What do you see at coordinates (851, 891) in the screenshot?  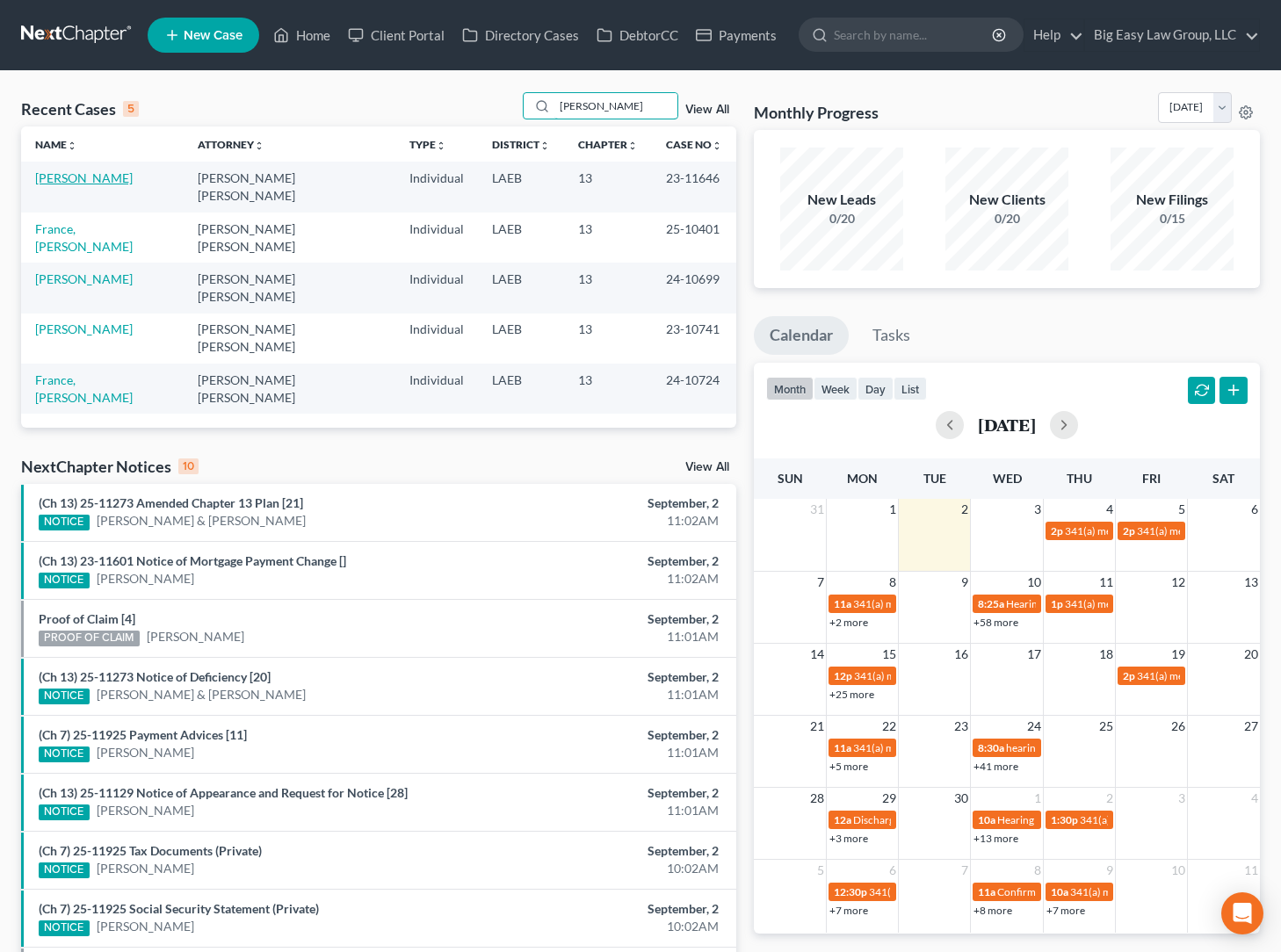 I see `span: 12:30p` at bounding box center [851, 891].